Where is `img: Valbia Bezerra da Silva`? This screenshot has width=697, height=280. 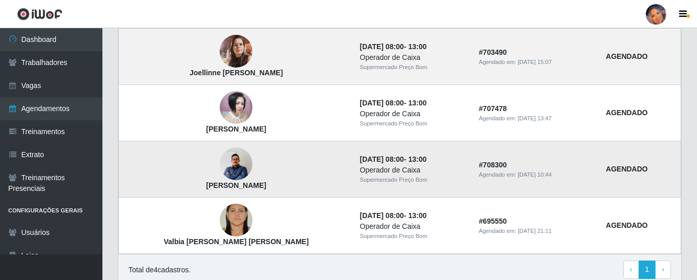 img: Valbia Bezerra da Silva is located at coordinates (236, 220).